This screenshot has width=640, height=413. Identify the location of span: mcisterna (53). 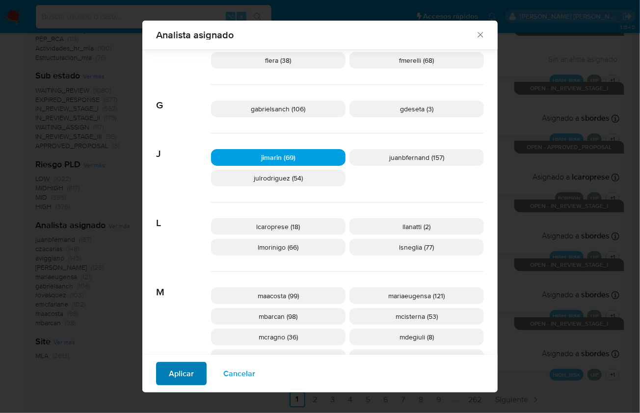
(417, 317).